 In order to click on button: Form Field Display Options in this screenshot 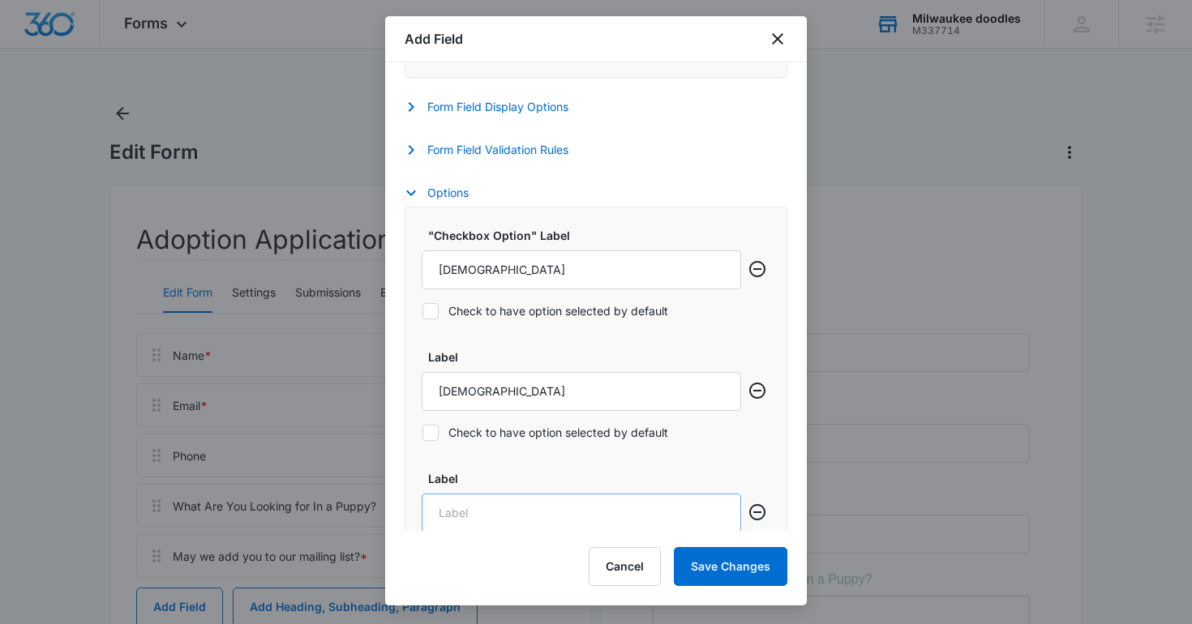, I will do `click(494, 107)`.